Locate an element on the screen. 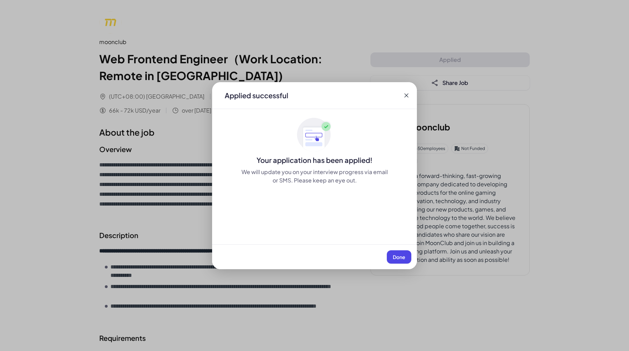  div: We will update you on your interview progress via email or SMS. Please keep an eye out. is located at coordinates (314, 176).